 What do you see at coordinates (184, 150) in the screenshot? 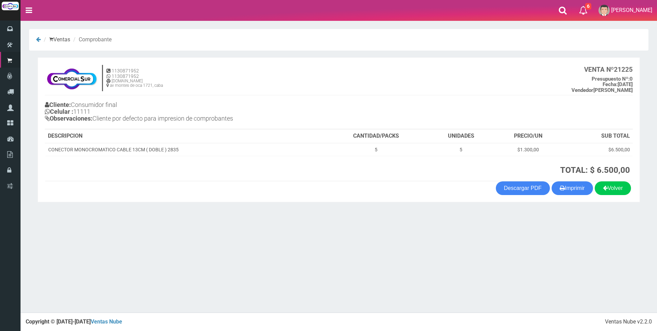
I see `td: CONECTOR MONOCROMATICO CABLE 13CM ( DOBLE ) 2835` at bounding box center [184, 150].